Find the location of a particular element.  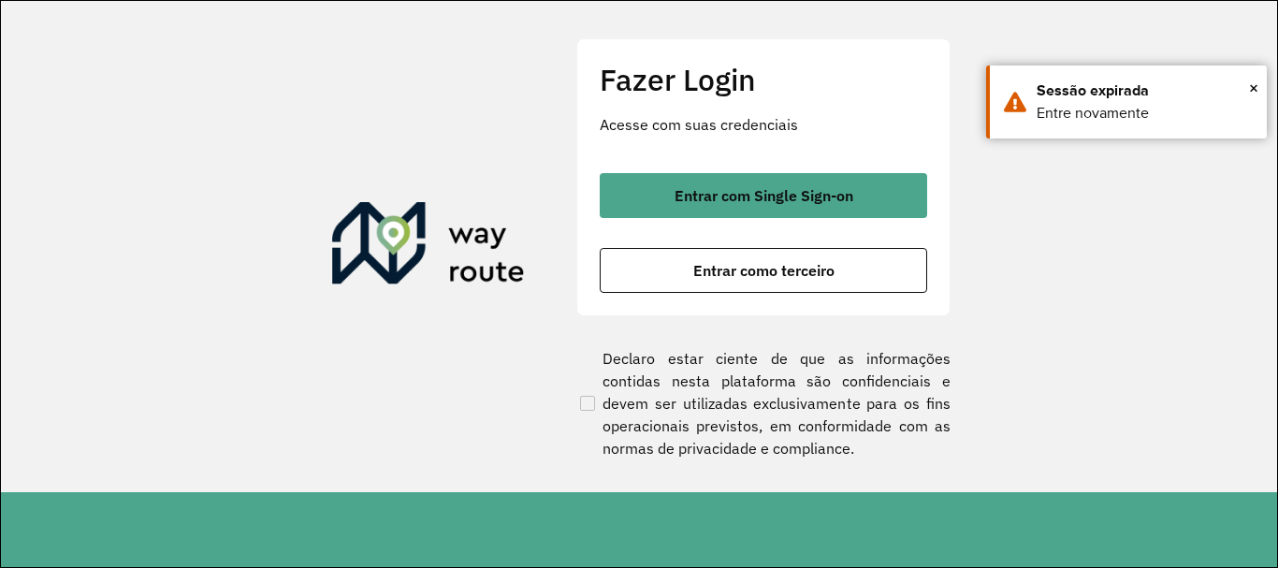

h2: Fazer Login is located at coordinates (763, 80).